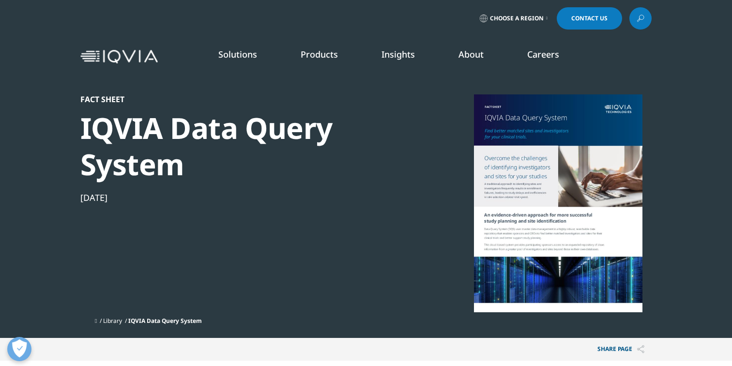  I want to click on span: Choose a Region, so click(516, 18).